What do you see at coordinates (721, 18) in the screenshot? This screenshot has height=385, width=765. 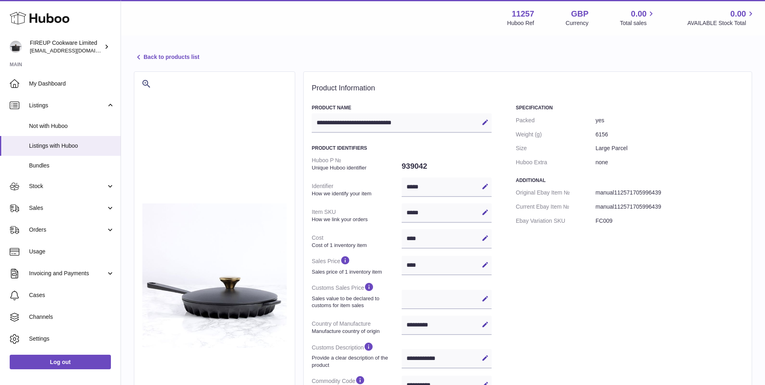 I see `a: 0.00 AVAILABLE Stock Total` at bounding box center [721, 18].